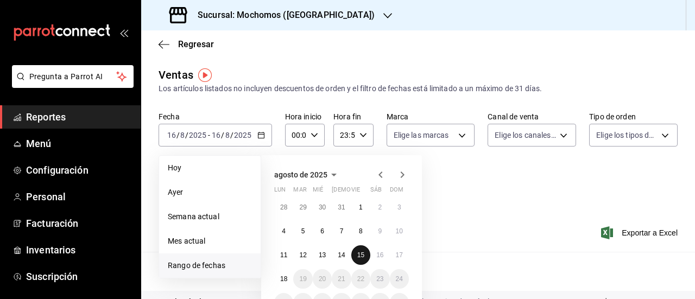 Image resolution: width=695 pixels, height=299 pixels. Describe the element at coordinates (209, 192) in the screenshot. I see `span: Ayer` at that location.